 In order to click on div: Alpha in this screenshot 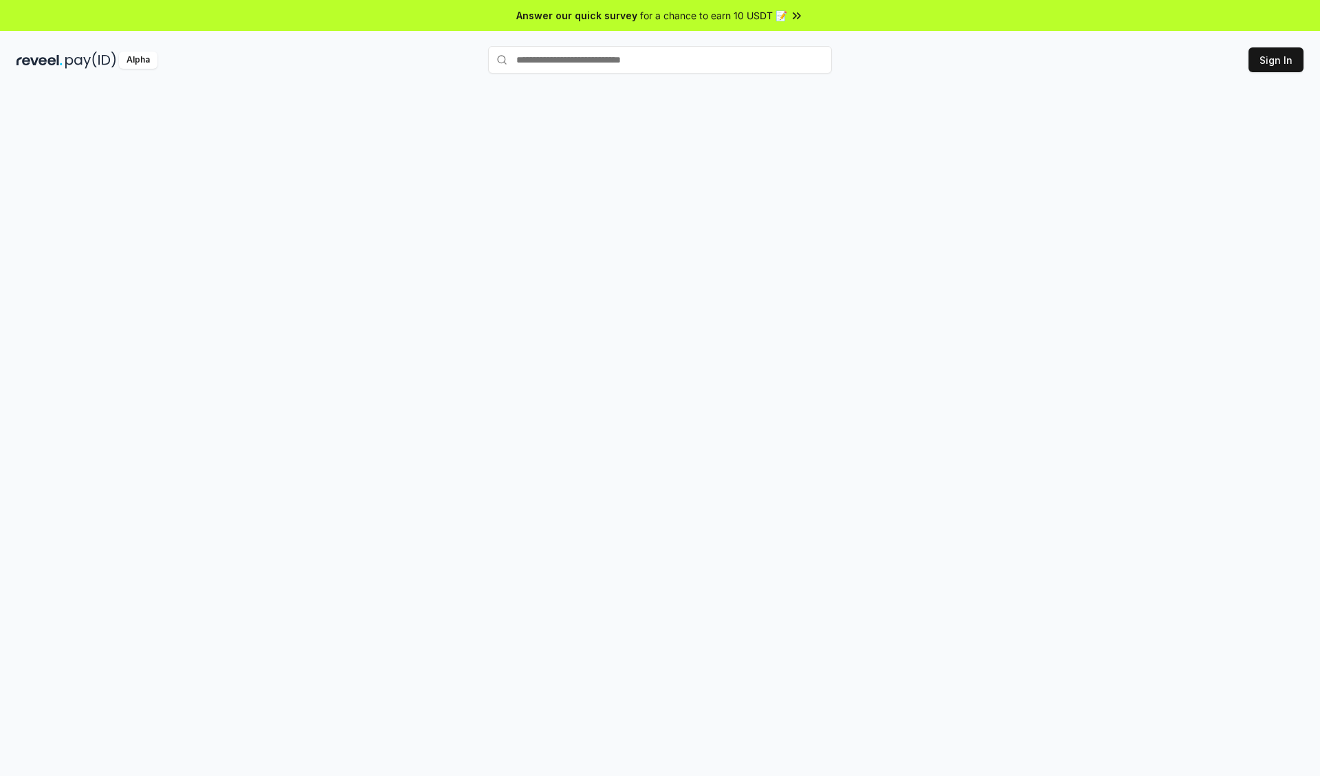, I will do `click(138, 60)`.